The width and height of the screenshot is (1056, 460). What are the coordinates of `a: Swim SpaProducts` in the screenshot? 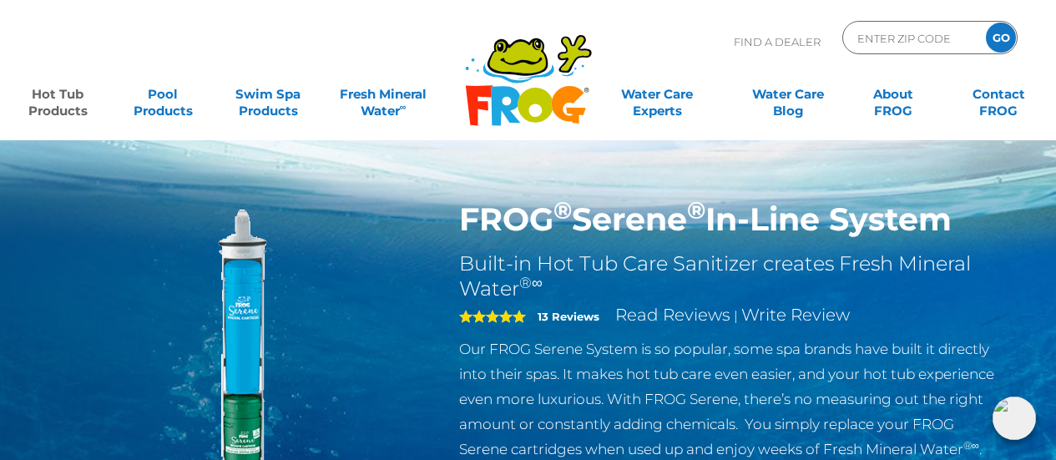 It's located at (268, 94).